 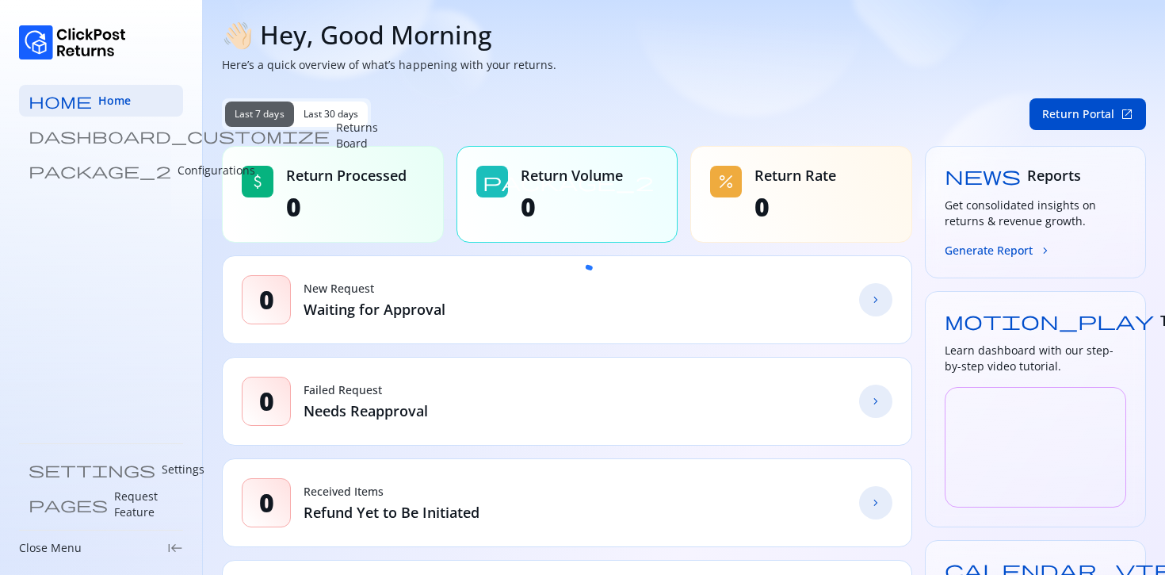 I want to click on div: Close Menukeyboard_tab_rtl, so click(x=101, y=548).